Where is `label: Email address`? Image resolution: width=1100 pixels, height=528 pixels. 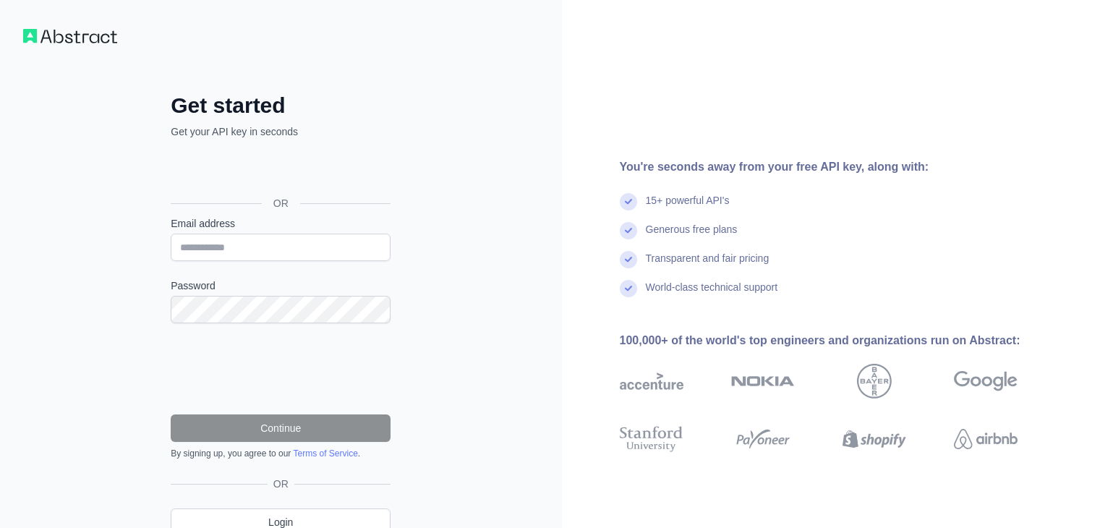
label: Email address is located at coordinates (281, 224).